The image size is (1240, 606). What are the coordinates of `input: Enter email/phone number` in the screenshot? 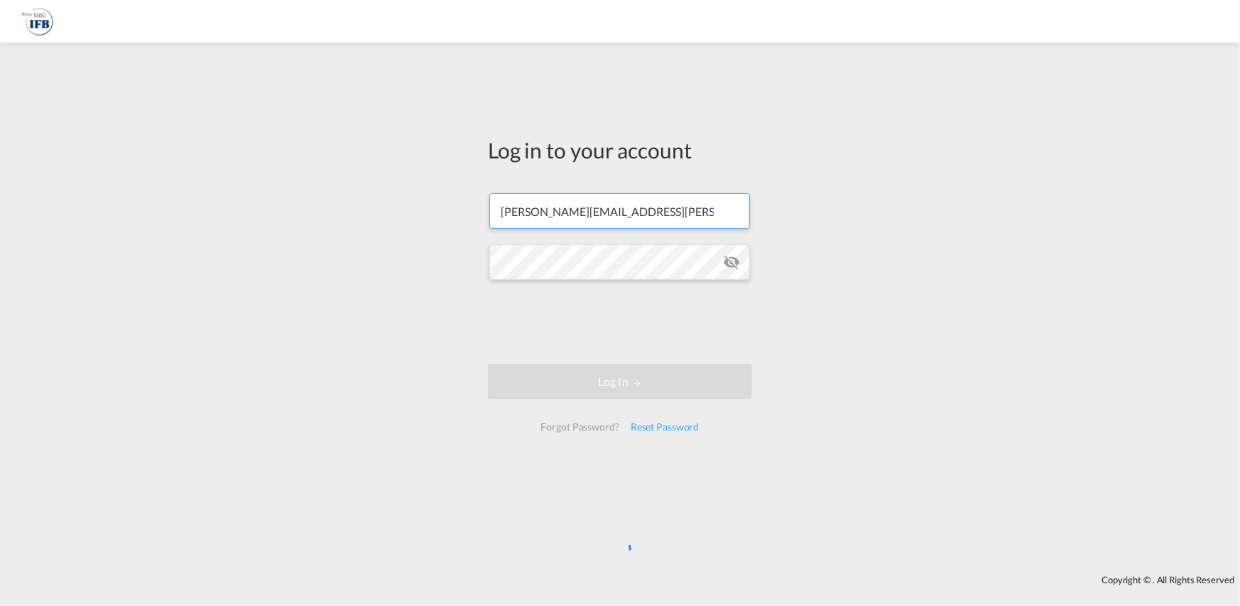 It's located at (619, 211).